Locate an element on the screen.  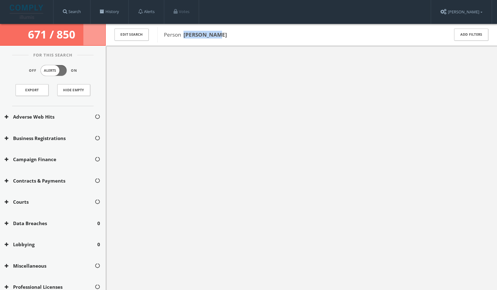
img: illumis is located at coordinates (27, 12).